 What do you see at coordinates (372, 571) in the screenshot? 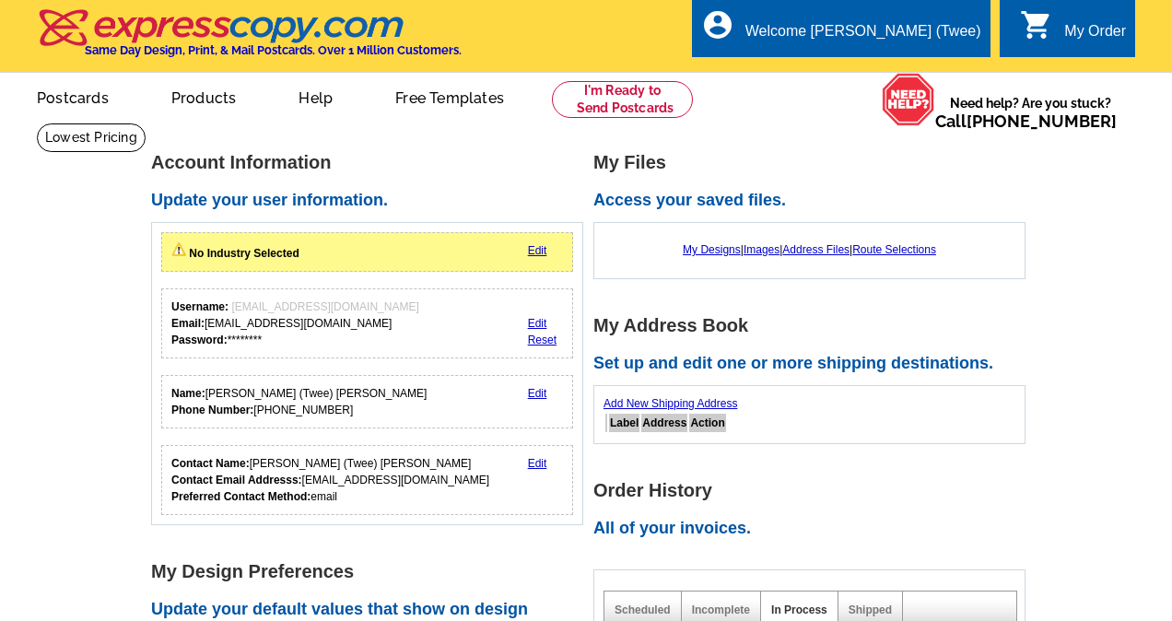
I see `h1: My Design Preferences` at bounding box center [372, 571].